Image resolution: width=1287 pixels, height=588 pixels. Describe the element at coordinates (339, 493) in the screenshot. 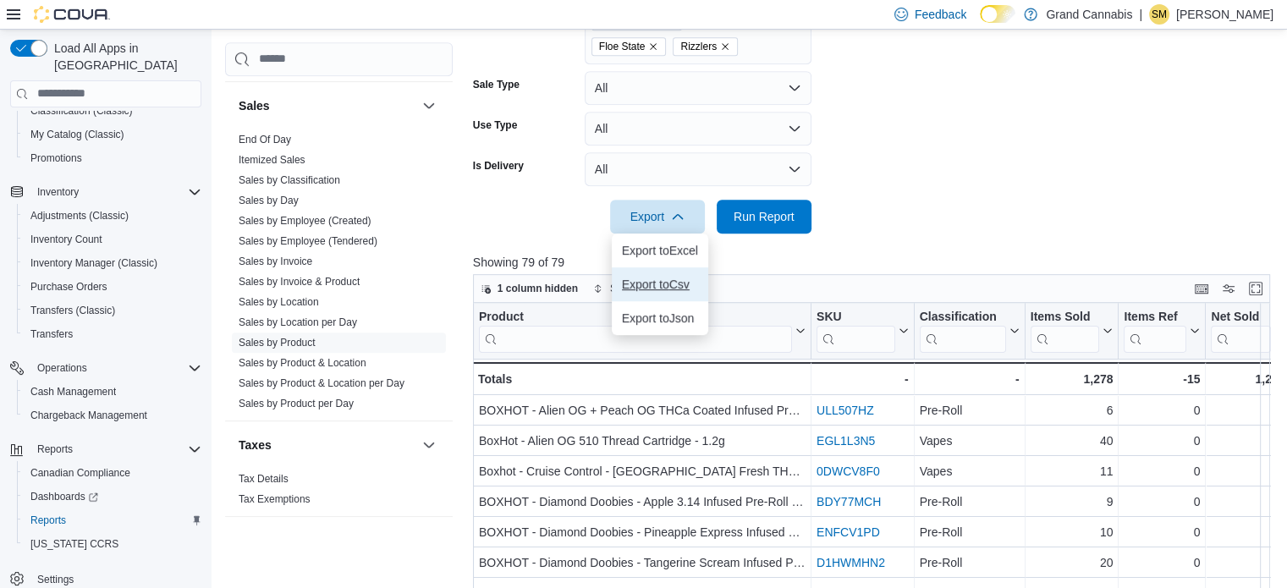

I see `div: Taxes` at that location.